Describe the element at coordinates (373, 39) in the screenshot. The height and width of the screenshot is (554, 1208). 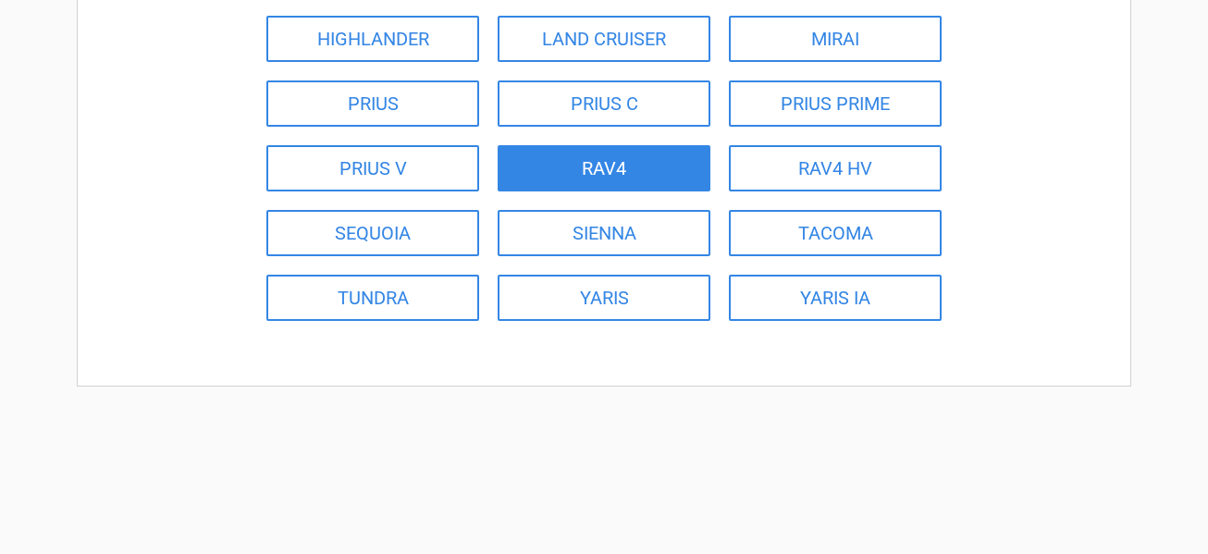
I see `a: HIGHLANDER` at that location.